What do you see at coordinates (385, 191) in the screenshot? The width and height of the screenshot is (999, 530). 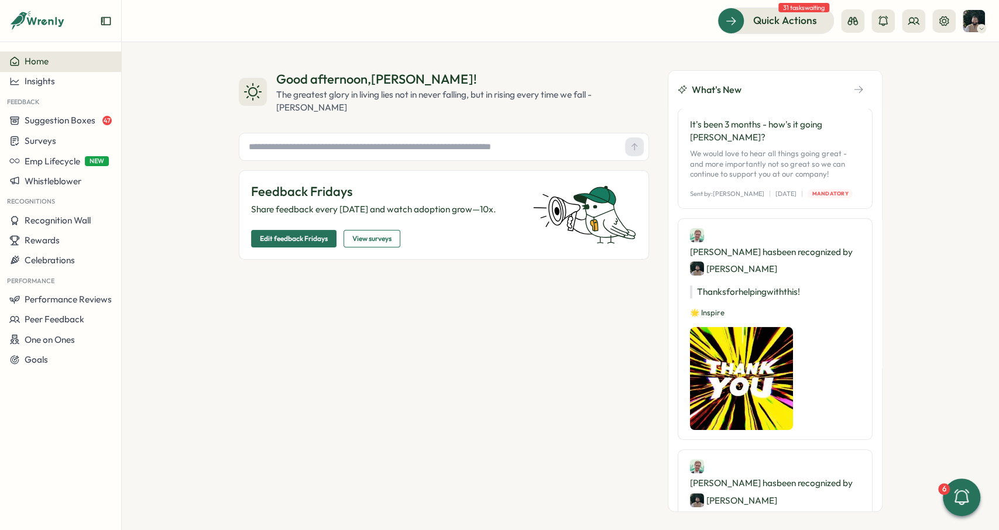 I see `p: Feedback Fridays` at bounding box center [385, 191].